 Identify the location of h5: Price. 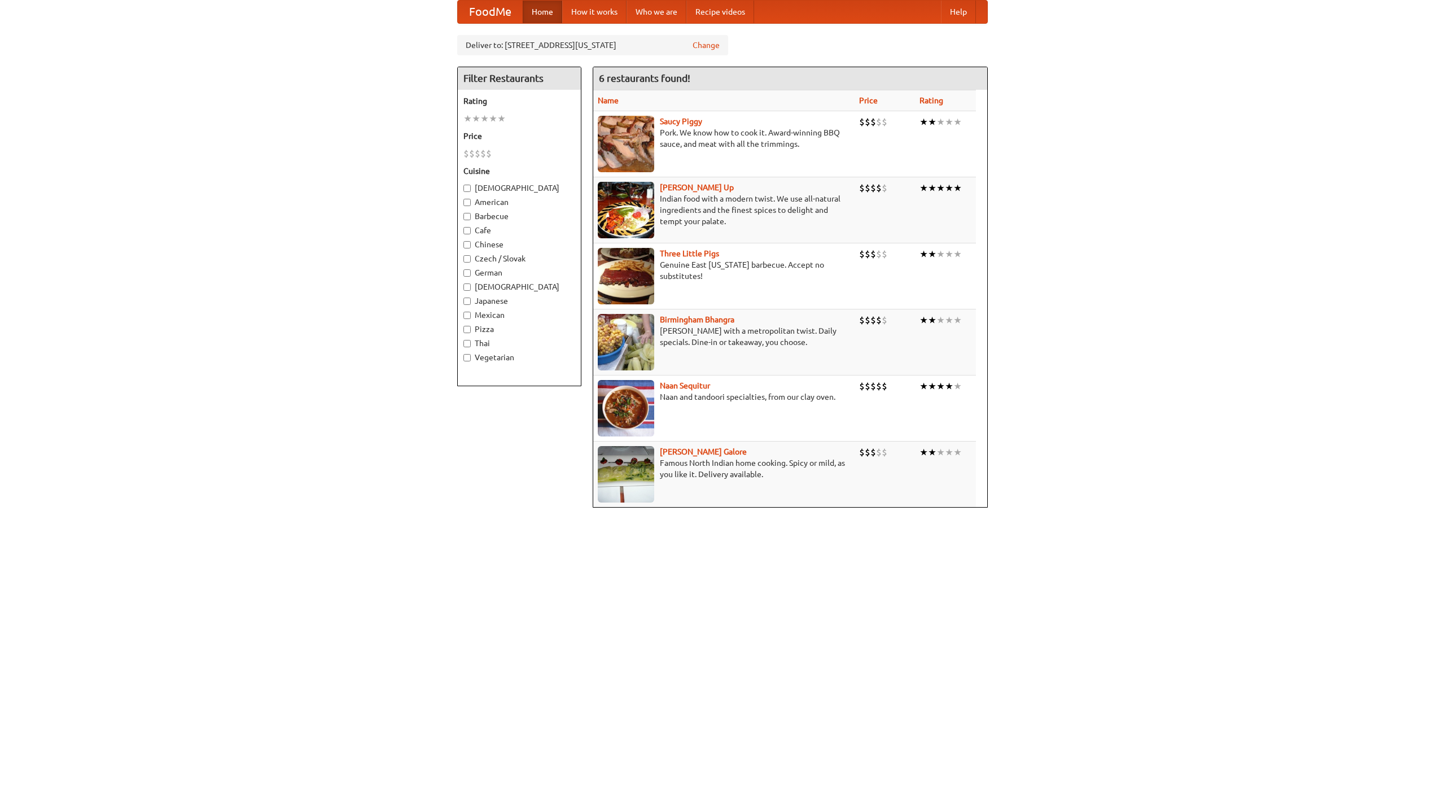
(519, 136).